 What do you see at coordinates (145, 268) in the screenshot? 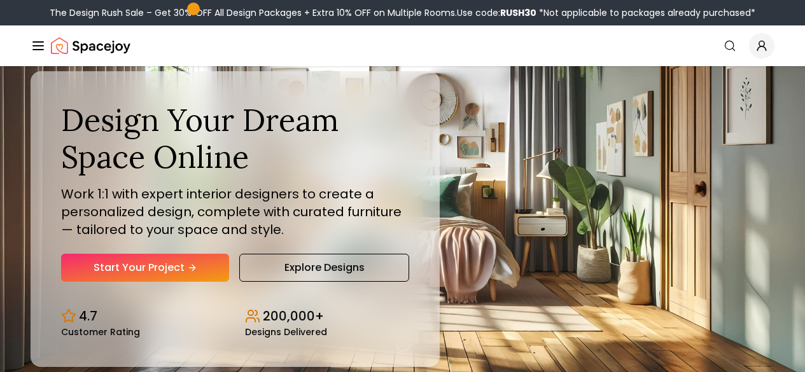
I see `a: Start Your Project` at bounding box center [145, 268].